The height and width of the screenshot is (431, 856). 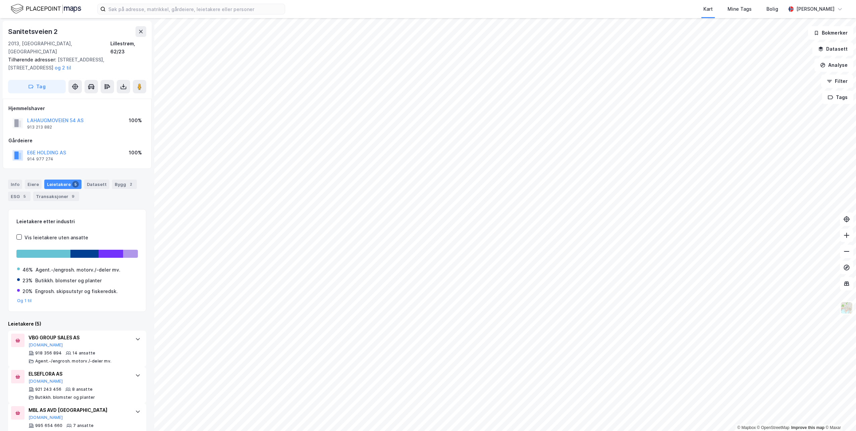 What do you see at coordinates (28, 280) in the screenshot?
I see `div: 23%` at bounding box center [28, 280].